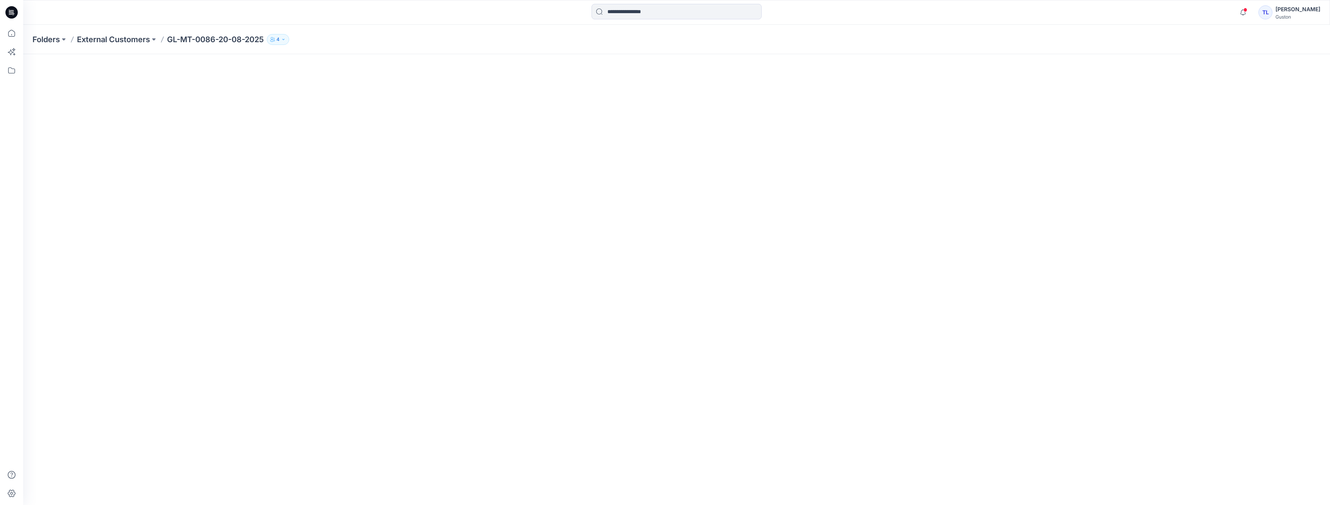 The width and height of the screenshot is (1330, 505). Describe the element at coordinates (278, 39) in the screenshot. I see `p: 4` at that location.